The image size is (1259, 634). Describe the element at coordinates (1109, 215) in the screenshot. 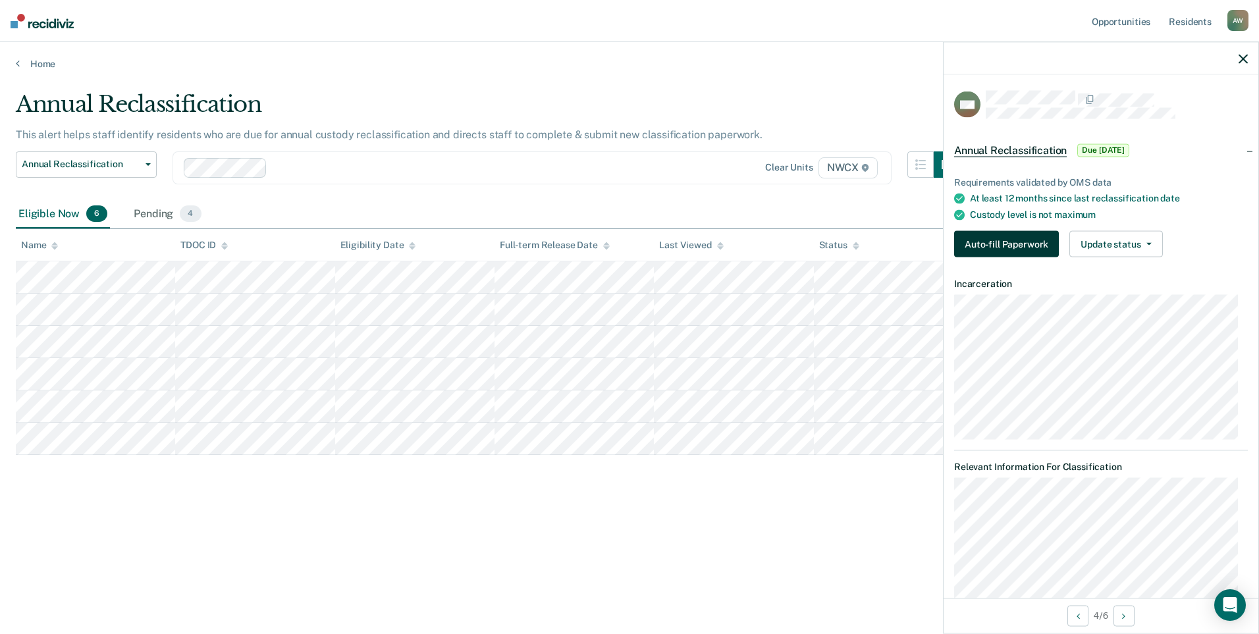

I see `div: Custody level is not` at that location.